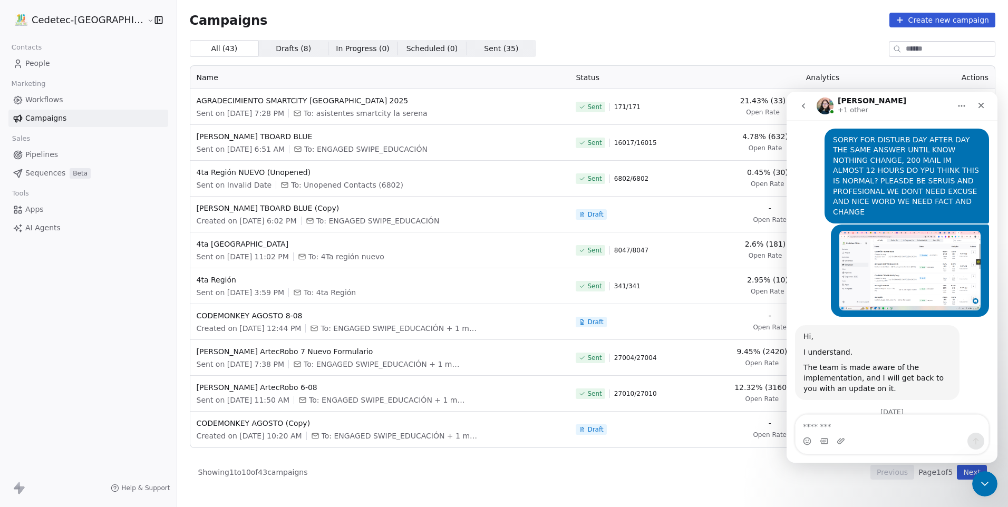 This screenshot has height=507, width=1008. Describe the element at coordinates (88, 63) in the screenshot. I see `a: People` at that location.